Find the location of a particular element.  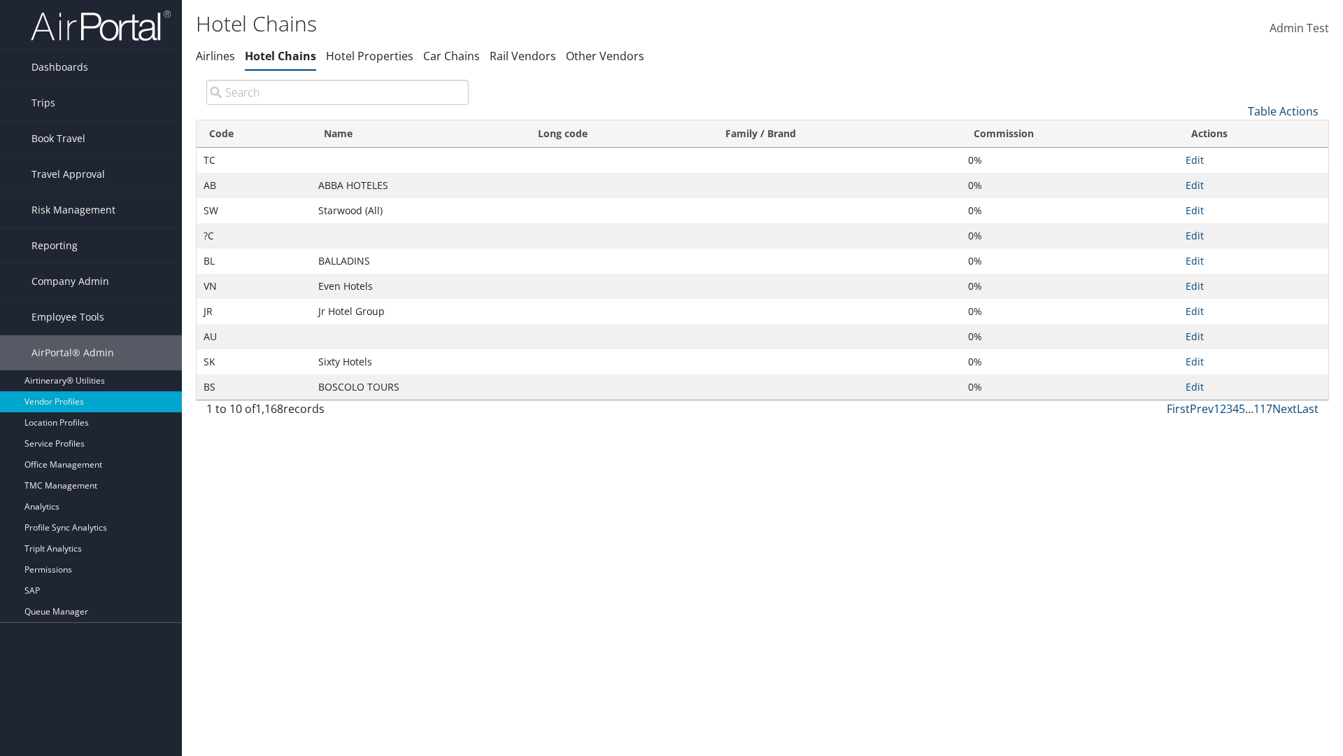

span: Dashboards is located at coordinates (59, 67).